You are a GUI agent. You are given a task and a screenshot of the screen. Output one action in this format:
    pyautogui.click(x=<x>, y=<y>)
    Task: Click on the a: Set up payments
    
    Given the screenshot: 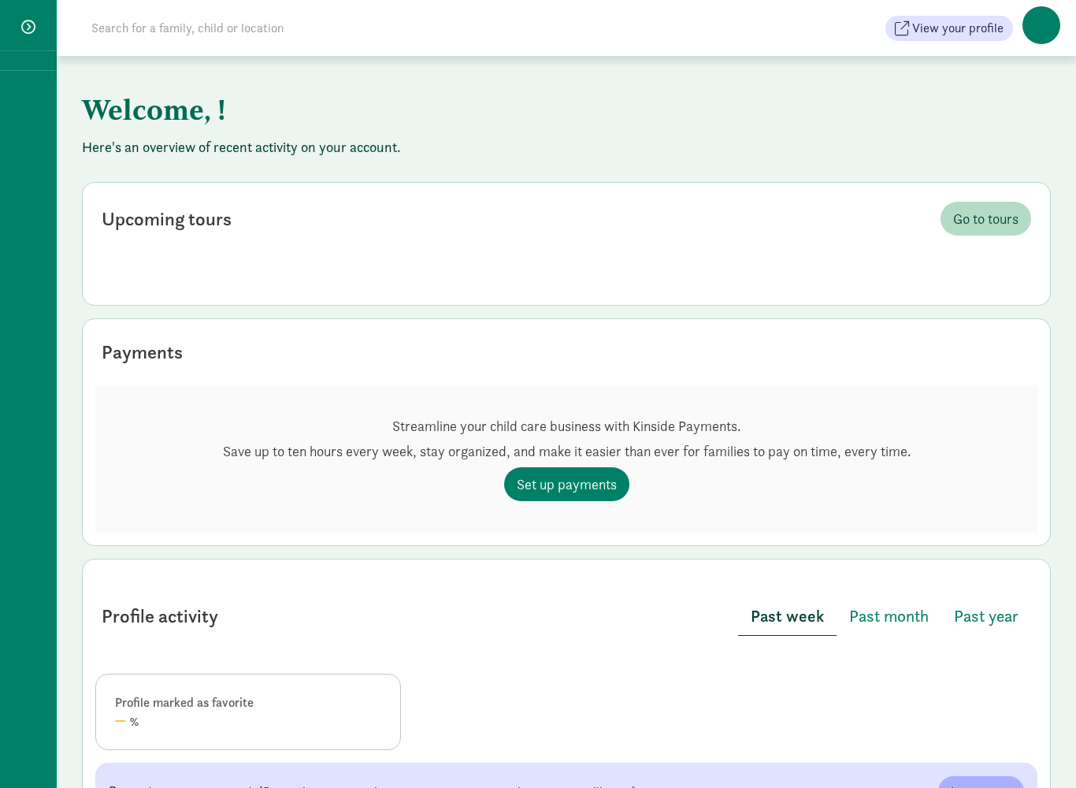 What is the action you would take?
    pyautogui.click(x=566, y=484)
    